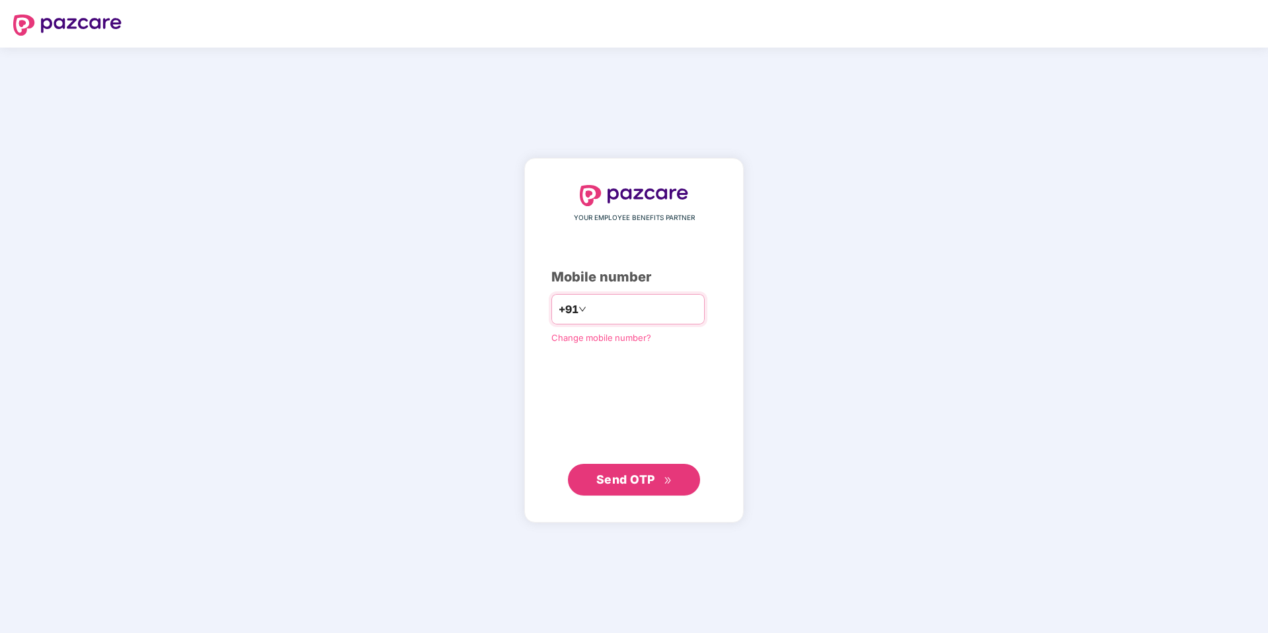 The height and width of the screenshot is (633, 1268). What do you see at coordinates (601, 338) in the screenshot?
I see `span: Change mobile number?` at bounding box center [601, 338].